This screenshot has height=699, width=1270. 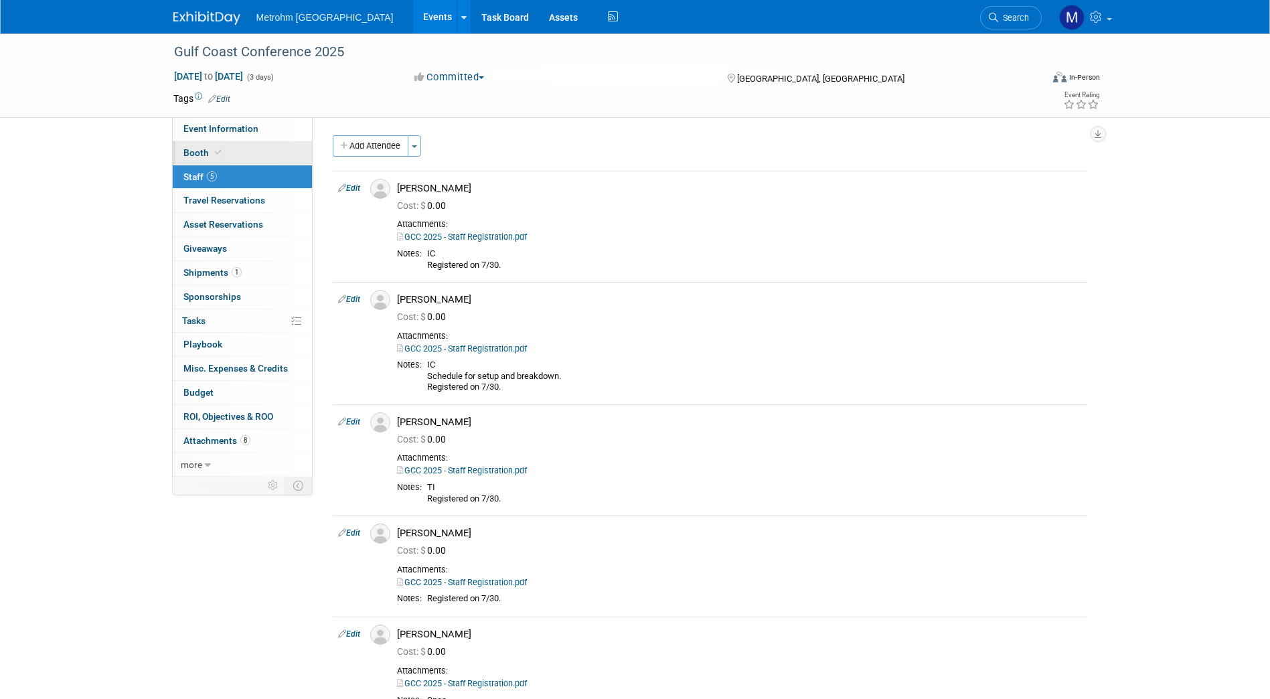 What do you see at coordinates (242, 321) in the screenshot?
I see `a: Tasks` at bounding box center [242, 321].